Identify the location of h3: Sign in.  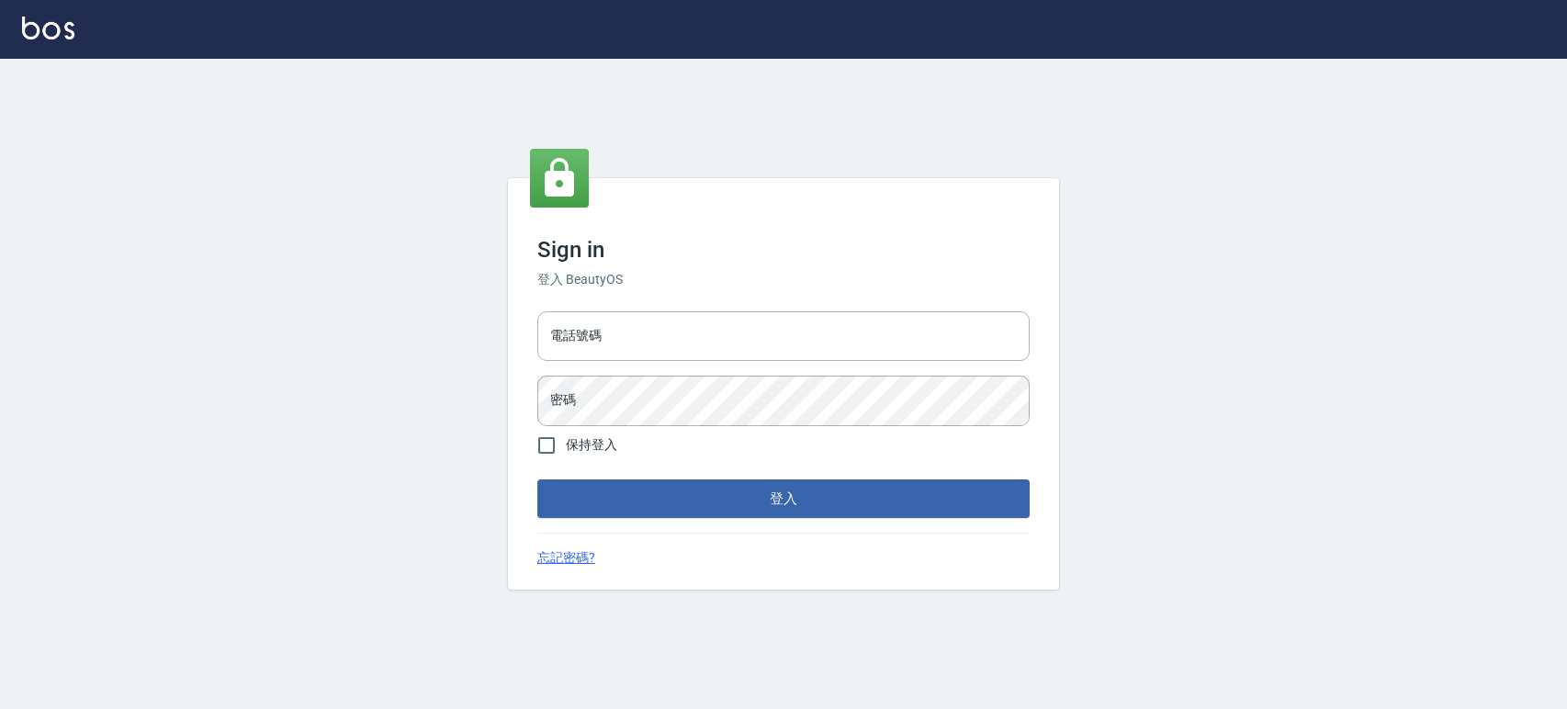
(784, 250).